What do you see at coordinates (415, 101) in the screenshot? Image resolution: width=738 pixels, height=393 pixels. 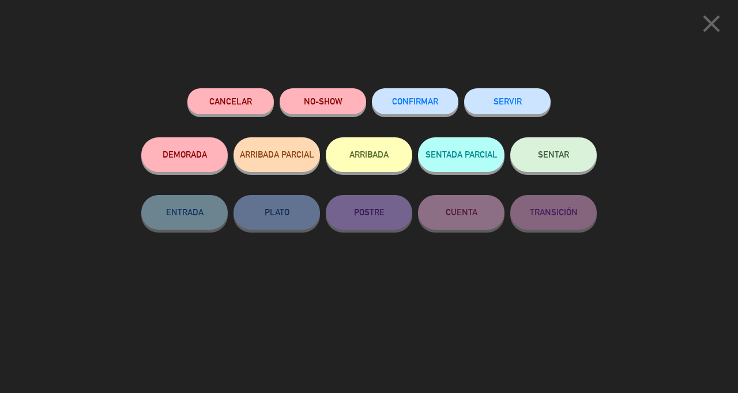 I see `button: CONFIRMAR` at bounding box center [415, 101].